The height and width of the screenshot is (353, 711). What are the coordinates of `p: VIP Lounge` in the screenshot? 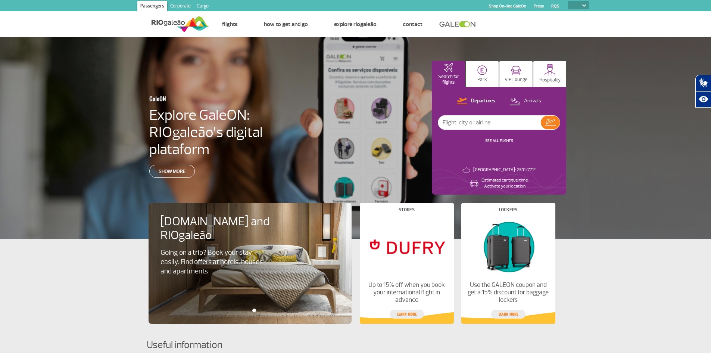 It's located at (516, 80).